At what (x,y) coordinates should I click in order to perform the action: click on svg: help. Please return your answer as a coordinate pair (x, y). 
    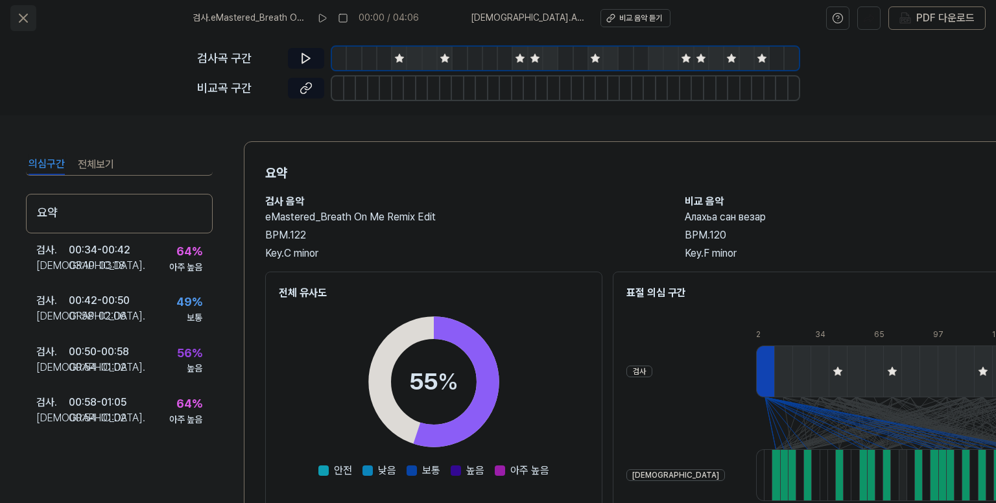
    Looking at the image, I should click on (838, 18).